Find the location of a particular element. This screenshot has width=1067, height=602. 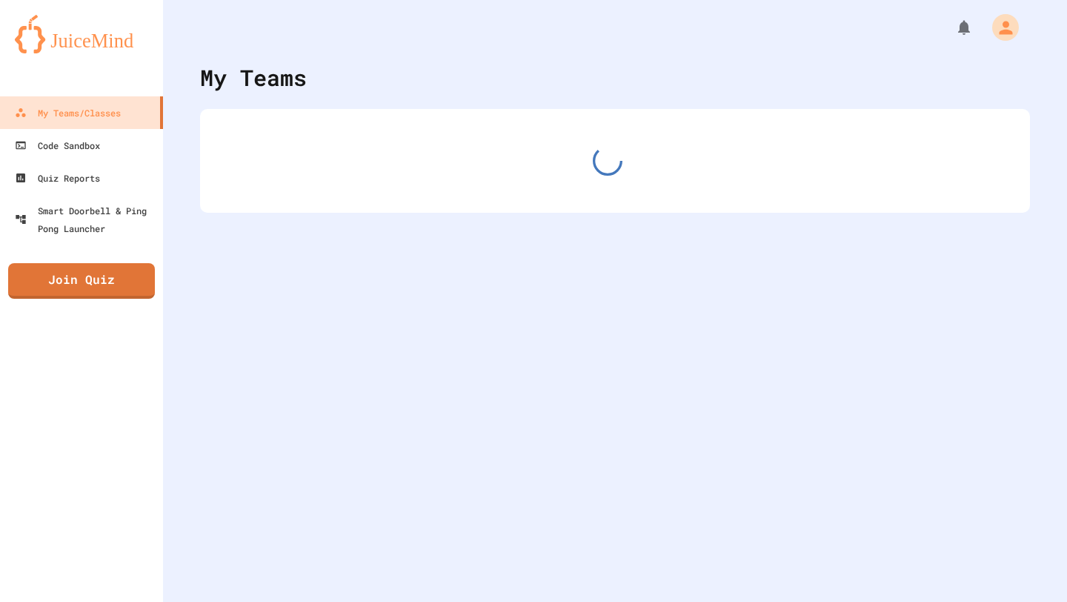

div: My Account is located at coordinates (1000, 27).